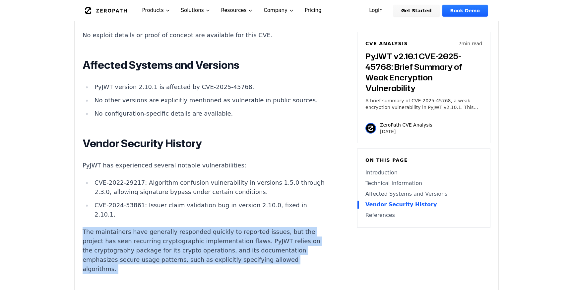  What do you see at coordinates (206, 165) in the screenshot?
I see `p: PyJWT has experienced several notable vulnerabilities:` at bounding box center [206, 165].